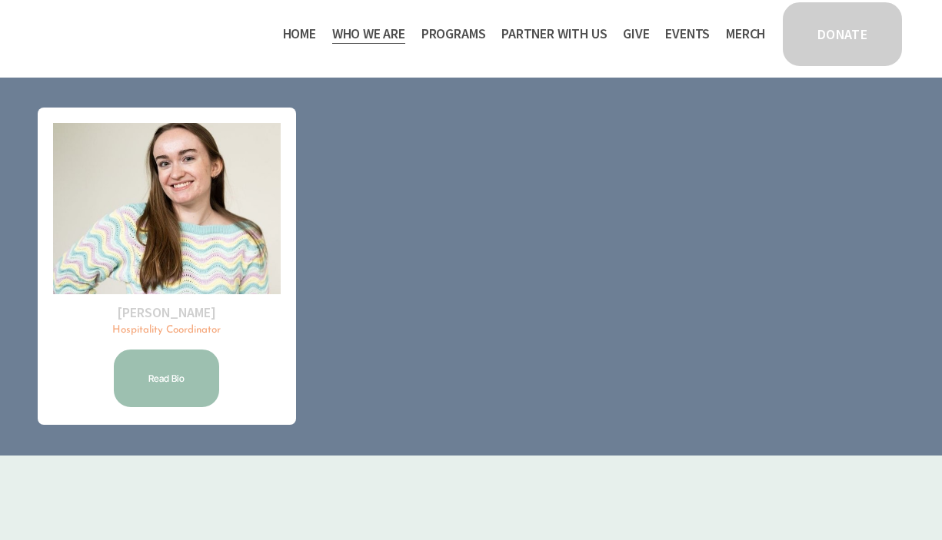 The height and width of the screenshot is (540, 942). Describe the element at coordinates (368, 34) in the screenshot. I see `span: Who We Are` at that location.